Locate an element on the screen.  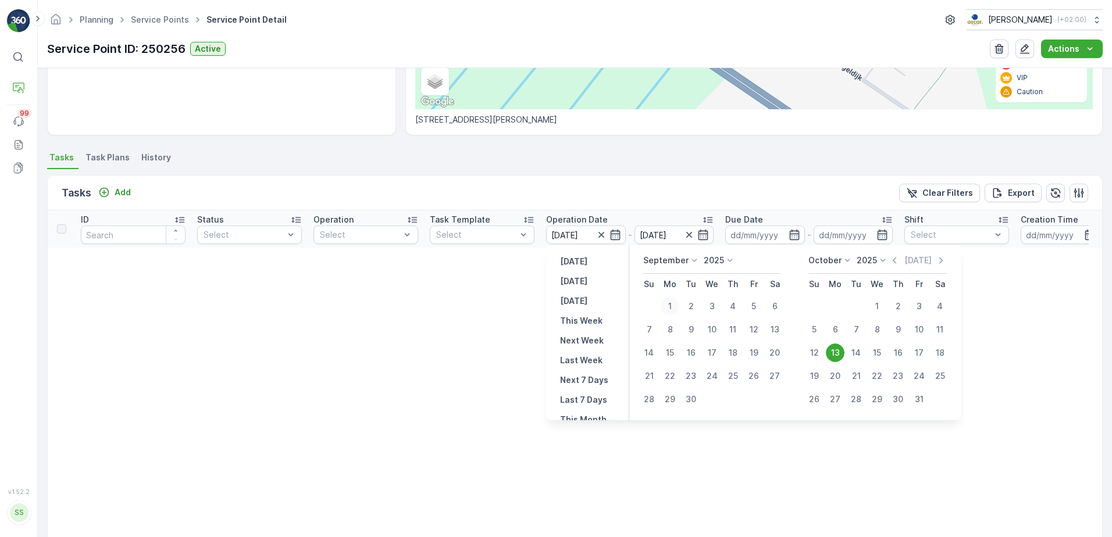
p: Shift is located at coordinates (913, 220).